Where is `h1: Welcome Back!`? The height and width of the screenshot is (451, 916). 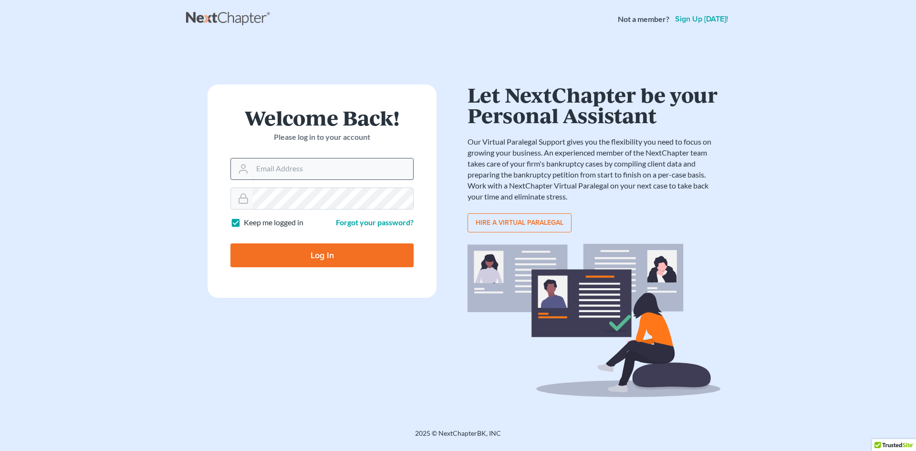 h1: Welcome Back! is located at coordinates (322, 117).